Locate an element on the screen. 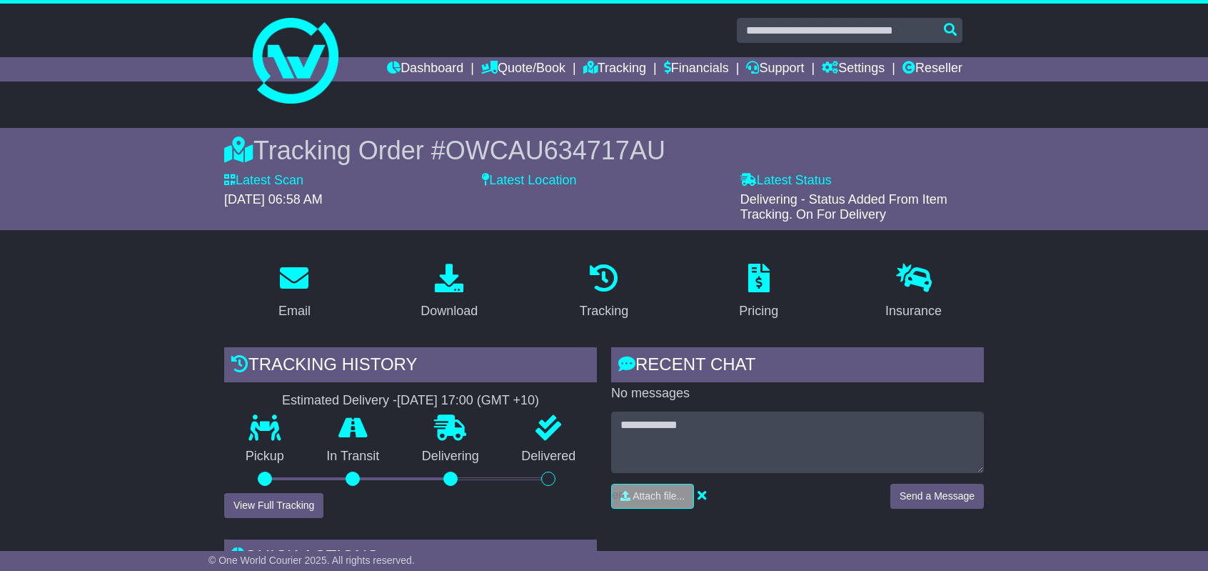 The width and height of the screenshot is (1208, 571). span: Delivering - Status Added From Item Tracking. On For Delivery is located at coordinates (844, 207).